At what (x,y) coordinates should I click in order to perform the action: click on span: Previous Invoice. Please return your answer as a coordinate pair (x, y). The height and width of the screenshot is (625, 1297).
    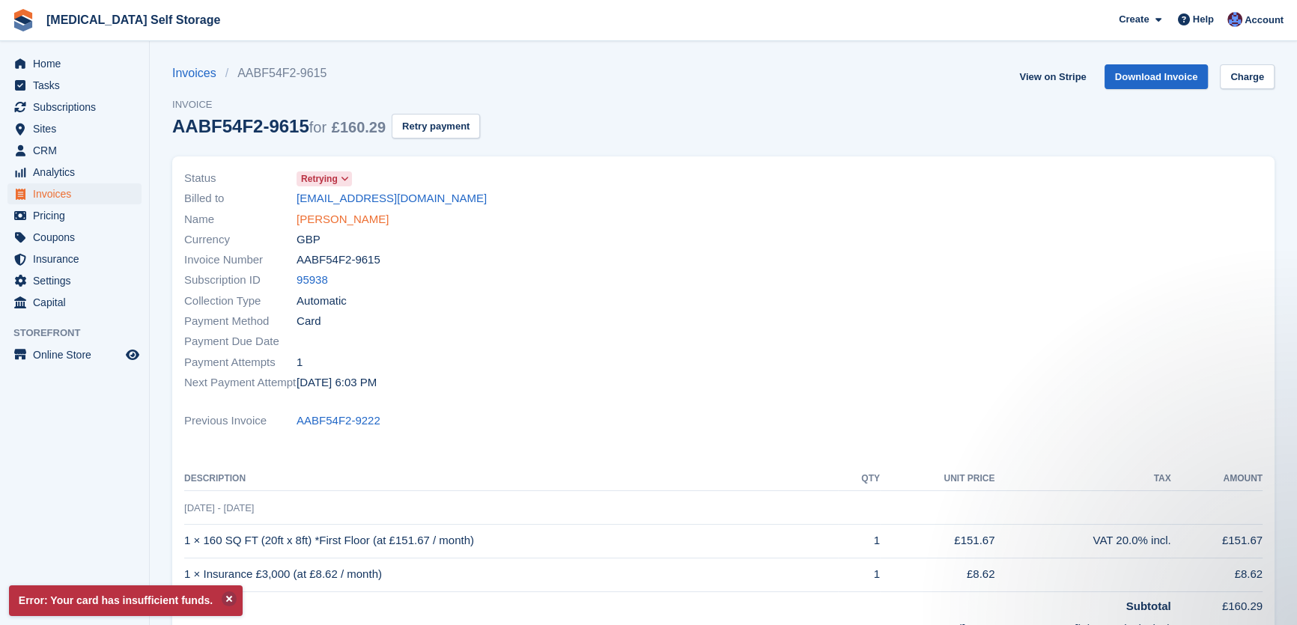
    Looking at the image, I should click on (240, 421).